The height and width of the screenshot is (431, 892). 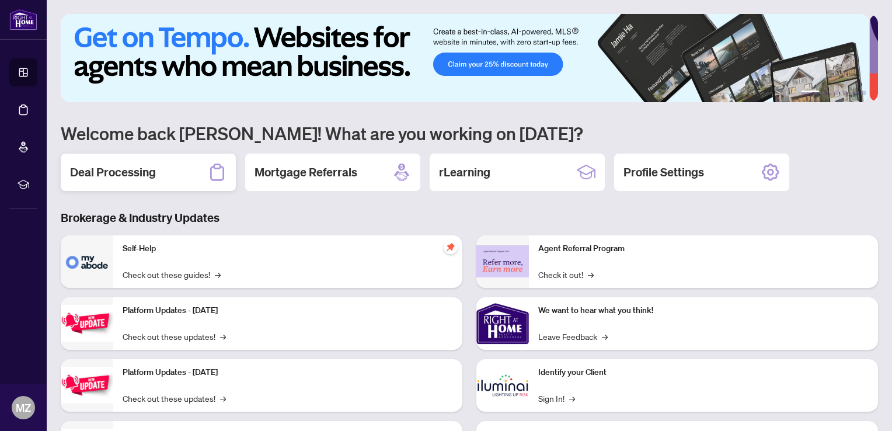 What do you see at coordinates (23, 408) in the screenshot?
I see `span: MZ` at bounding box center [23, 408].